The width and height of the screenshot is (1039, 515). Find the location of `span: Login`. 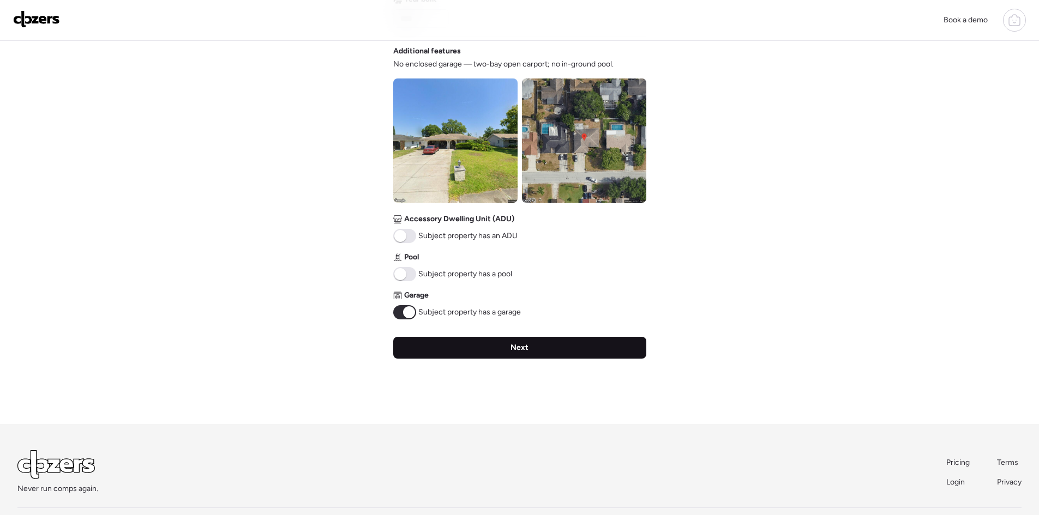

span: Login is located at coordinates (955, 482).